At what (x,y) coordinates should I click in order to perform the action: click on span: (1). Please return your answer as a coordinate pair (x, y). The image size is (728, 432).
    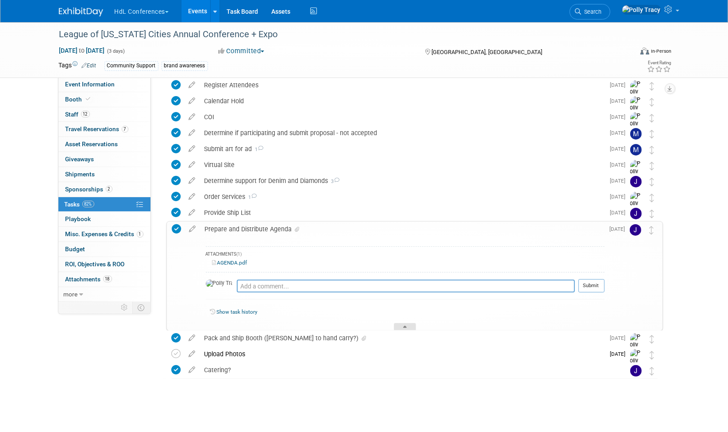
    Looking at the image, I should click on (239, 254).